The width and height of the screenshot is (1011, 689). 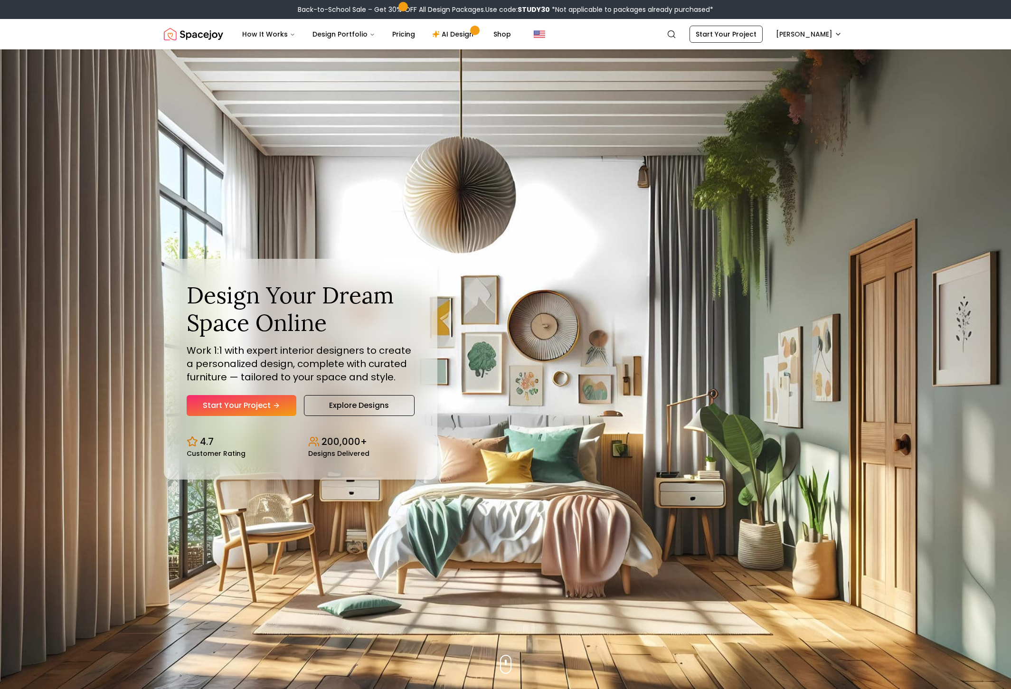 I want to click on p: 4.7, so click(x=207, y=442).